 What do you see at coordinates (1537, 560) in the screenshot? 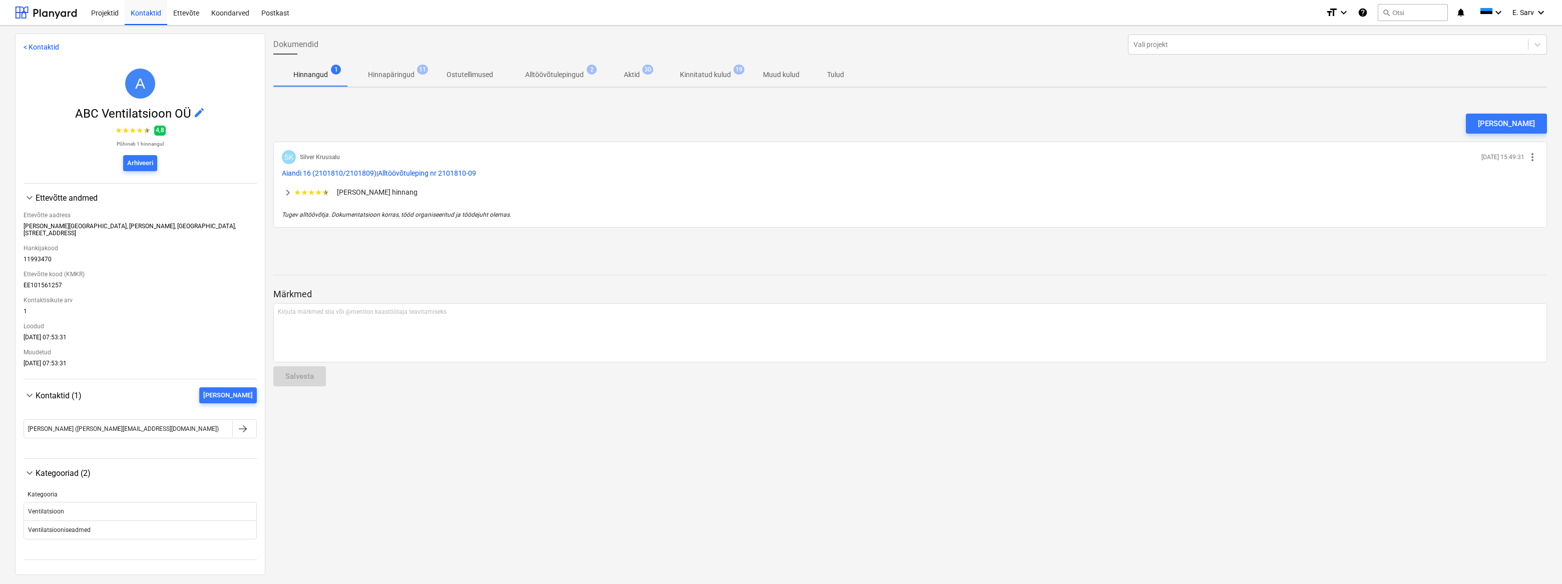
I see `div: Chat Widget` at bounding box center [1537, 560].